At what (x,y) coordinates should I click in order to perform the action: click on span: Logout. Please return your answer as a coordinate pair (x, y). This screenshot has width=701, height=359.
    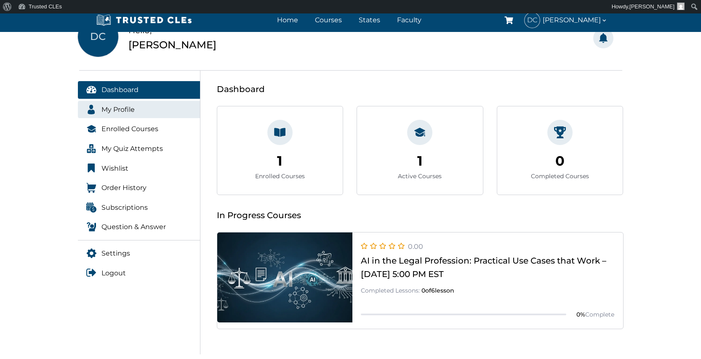
    Looking at the image, I should click on (114, 274).